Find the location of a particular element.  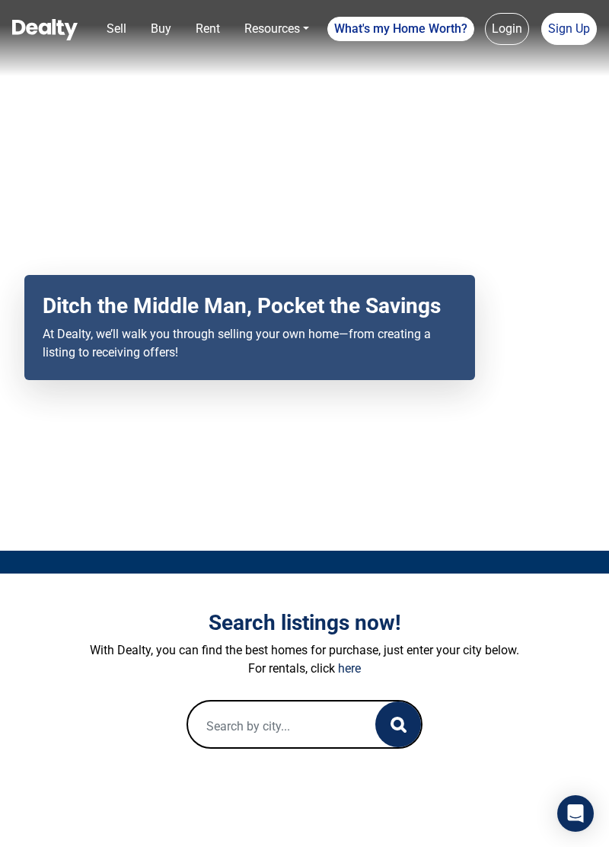

a: here is located at coordinates (350, 668).